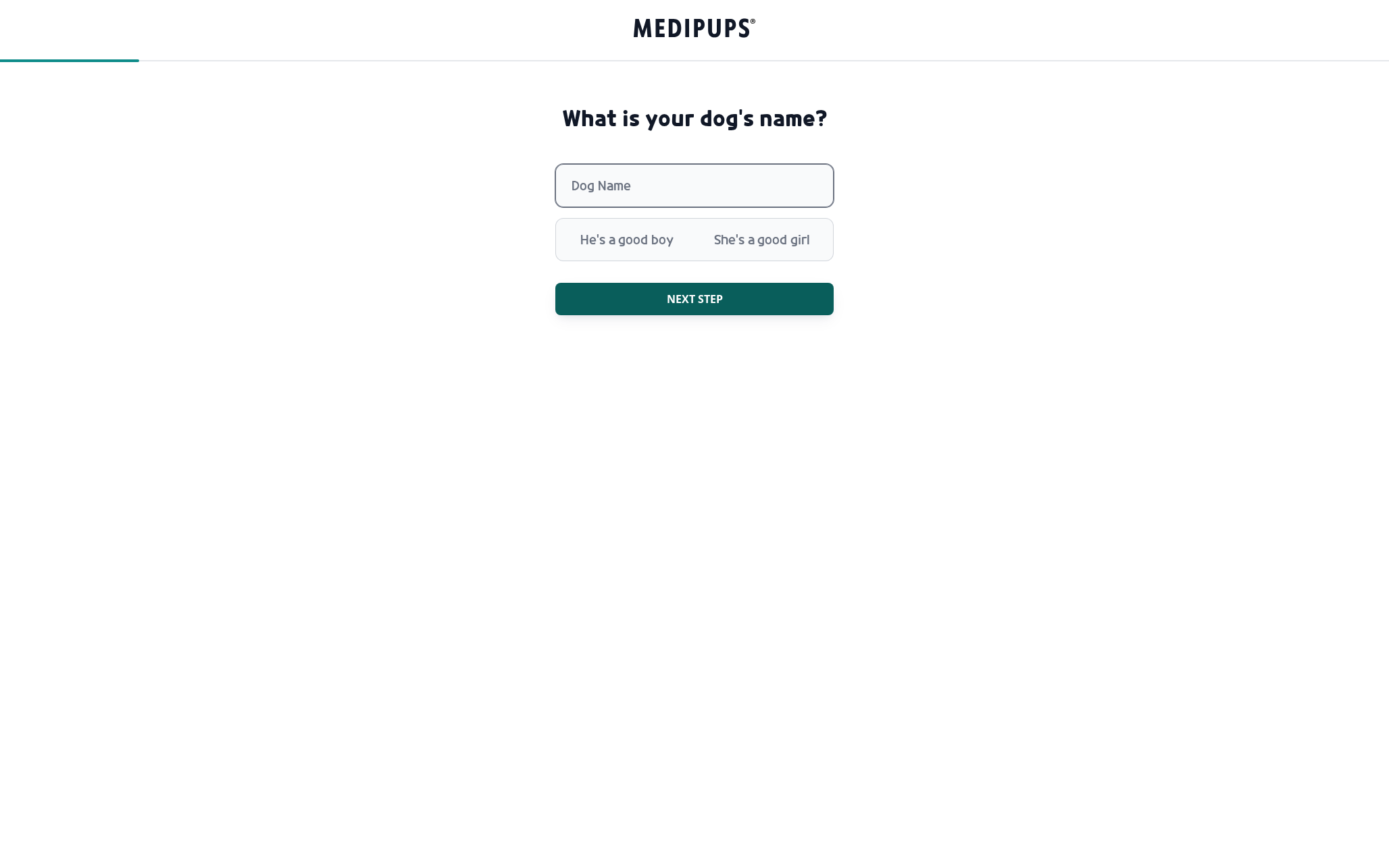 The height and width of the screenshot is (868, 1389). I want to click on h3: What is your dog's name?, so click(694, 118).